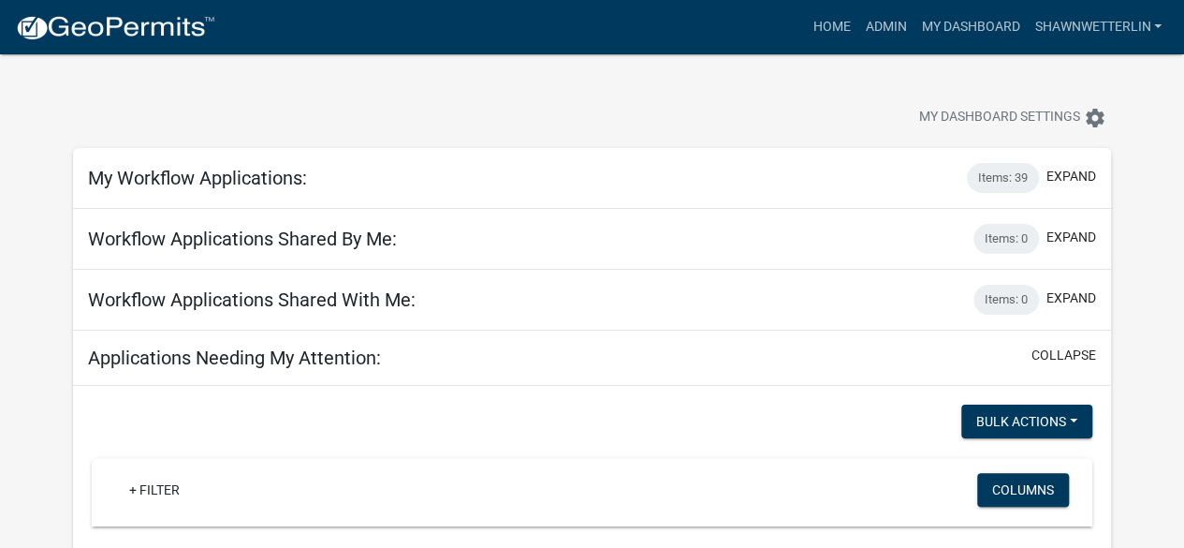  What do you see at coordinates (885, 27) in the screenshot?
I see `a: Admin` at bounding box center [885, 27].